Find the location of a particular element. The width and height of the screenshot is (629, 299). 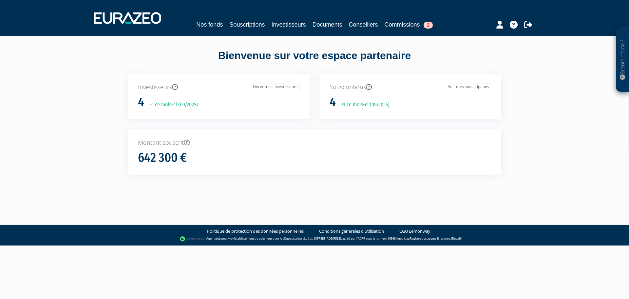

a: Gérer mes investisseurs is located at coordinates (275, 87).